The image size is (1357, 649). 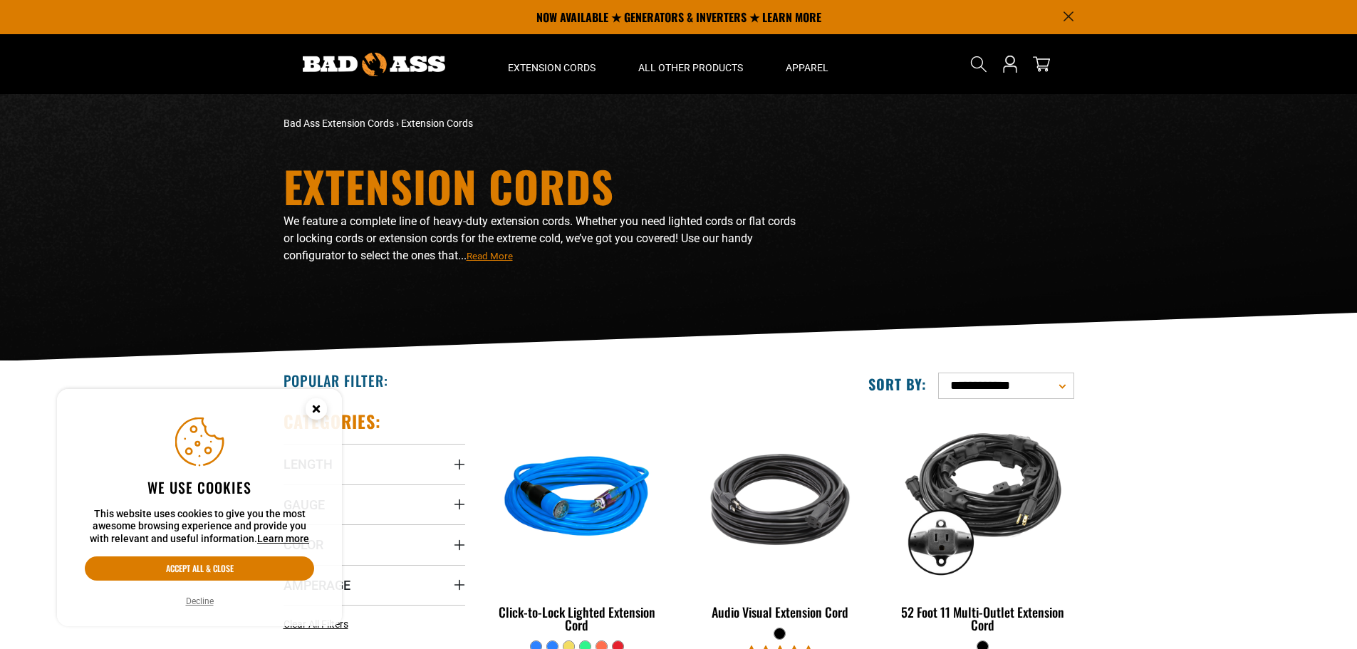 I want to click on nav: breadcrumbs, so click(x=544, y=123).